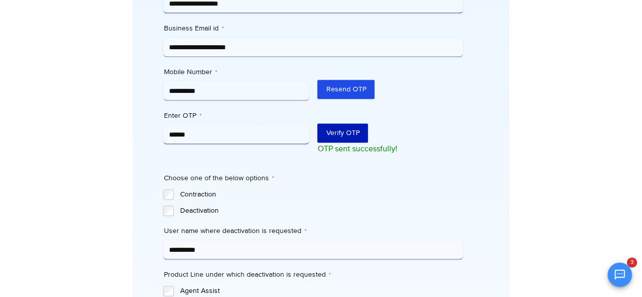 The image size is (642, 297). Describe the element at coordinates (247, 275) in the screenshot. I see `legend: Product Line under which deactivation is requested` at that location.